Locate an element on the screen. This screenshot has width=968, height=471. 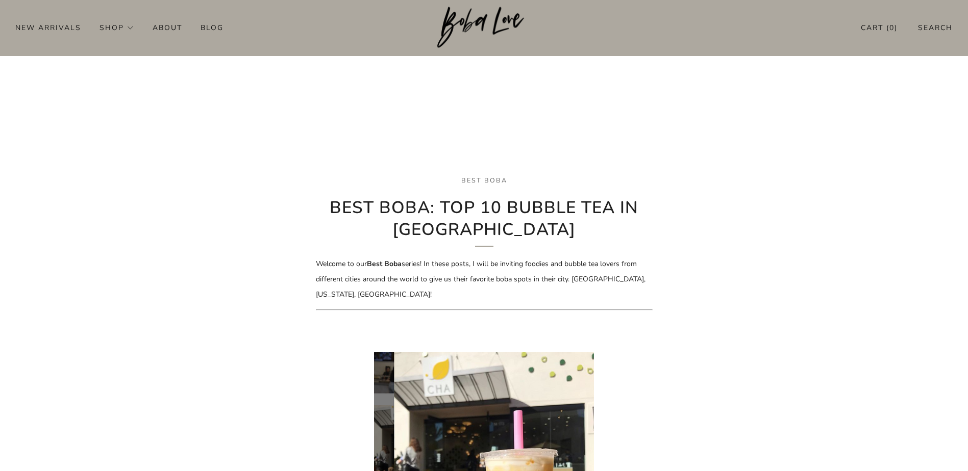
span: Welcome to our is located at coordinates (341, 264).